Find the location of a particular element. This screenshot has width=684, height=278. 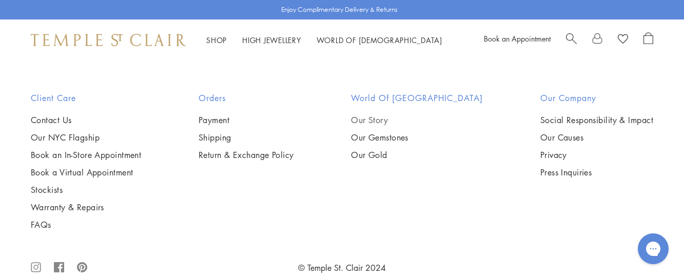

a: ShopShop is located at coordinates (217, 40).